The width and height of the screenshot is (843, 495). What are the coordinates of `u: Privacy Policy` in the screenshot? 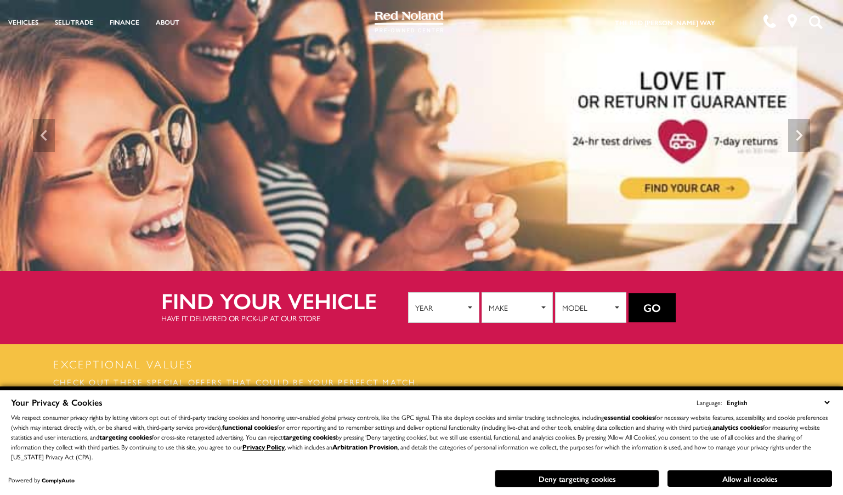 It's located at (263, 447).